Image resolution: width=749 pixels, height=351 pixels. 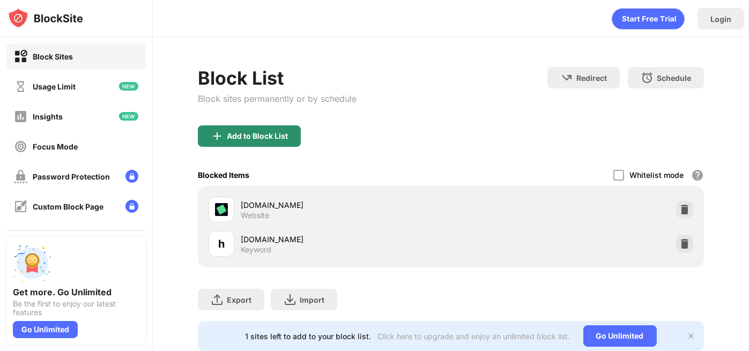 What do you see at coordinates (721, 19) in the screenshot?
I see `div: Login` at bounding box center [721, 19].